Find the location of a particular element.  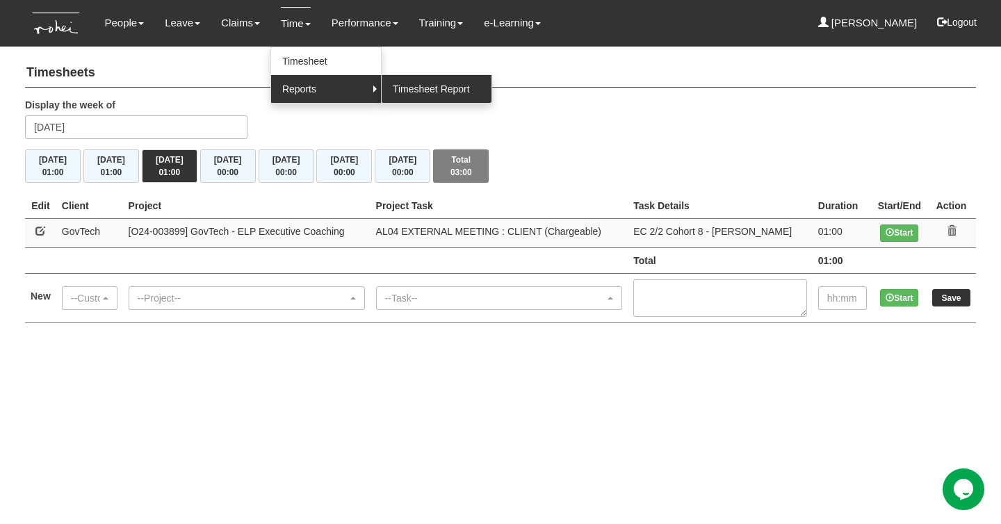

div: --Customer-- is located at coordinates (86, 298).